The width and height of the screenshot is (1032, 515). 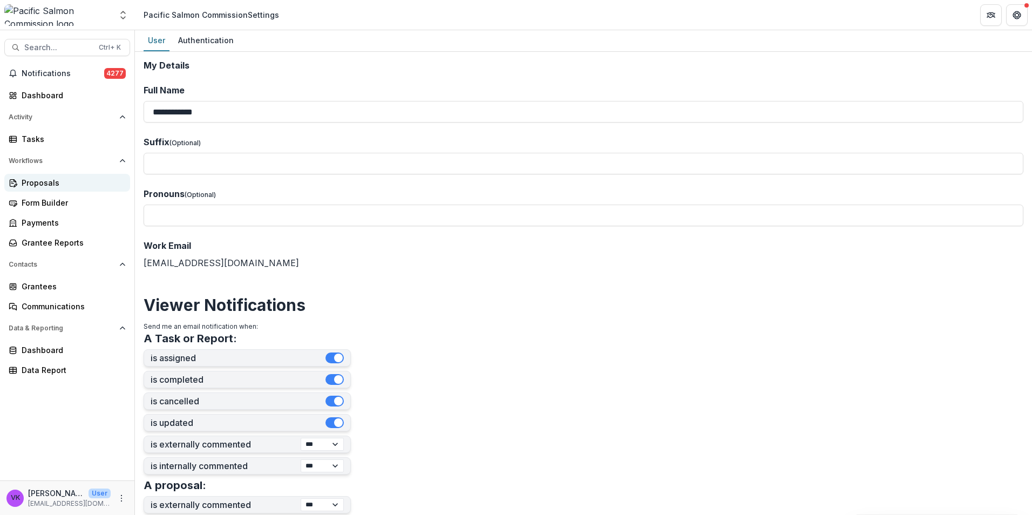 I want to click on div: Grantees, so click(x=71, y=286).